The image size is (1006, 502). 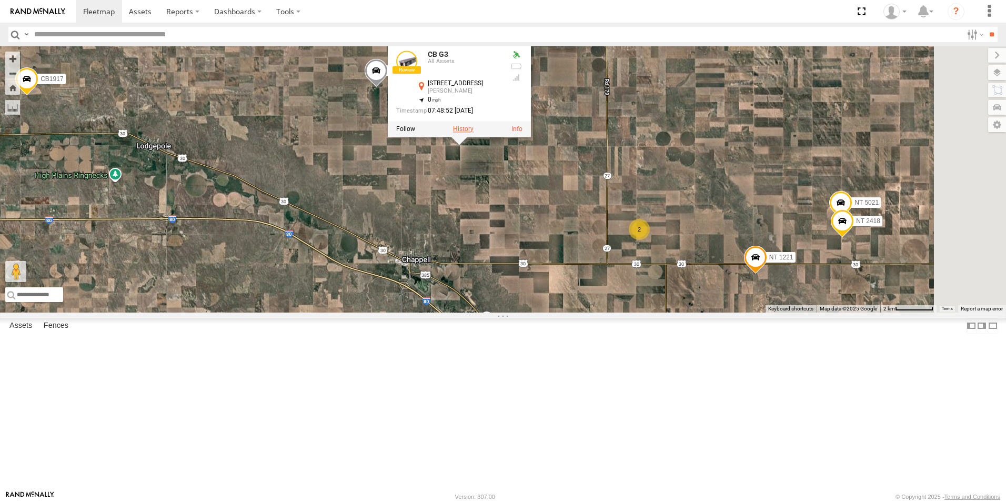 What do you see at coordinates (516, 78) in the screenshot?
I see `div: Last Event GSM Signal Strength` at bounding box center [516, 78].